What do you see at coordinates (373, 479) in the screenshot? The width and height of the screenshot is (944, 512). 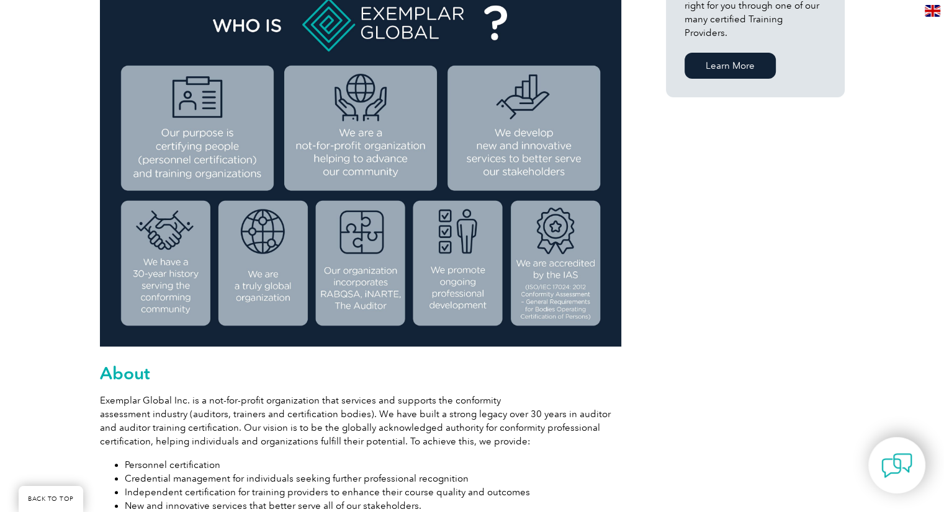 I see `li: Credential management for individuals seeking further professional recognition` at bounding box center [373, 479].